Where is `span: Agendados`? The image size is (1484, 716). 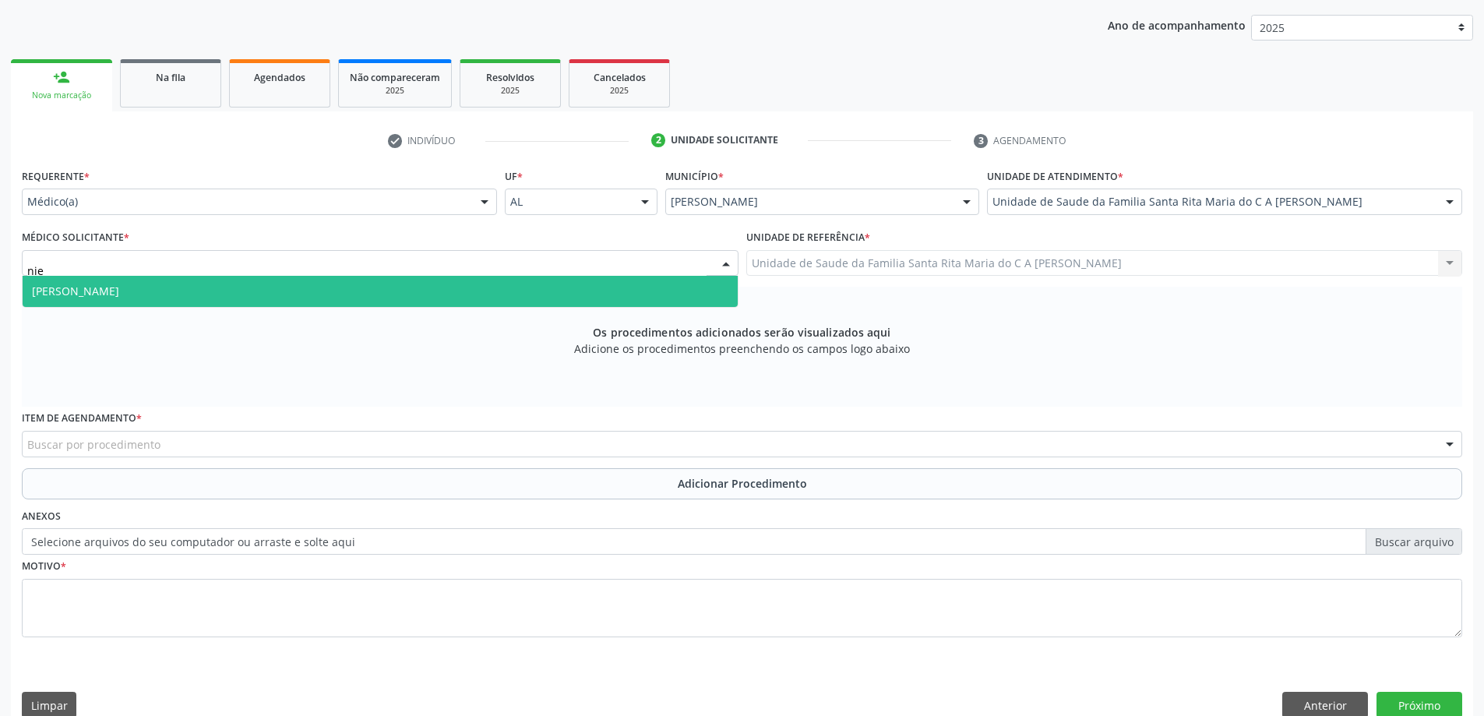 span: Agendados is located at coordinates (280, 77).